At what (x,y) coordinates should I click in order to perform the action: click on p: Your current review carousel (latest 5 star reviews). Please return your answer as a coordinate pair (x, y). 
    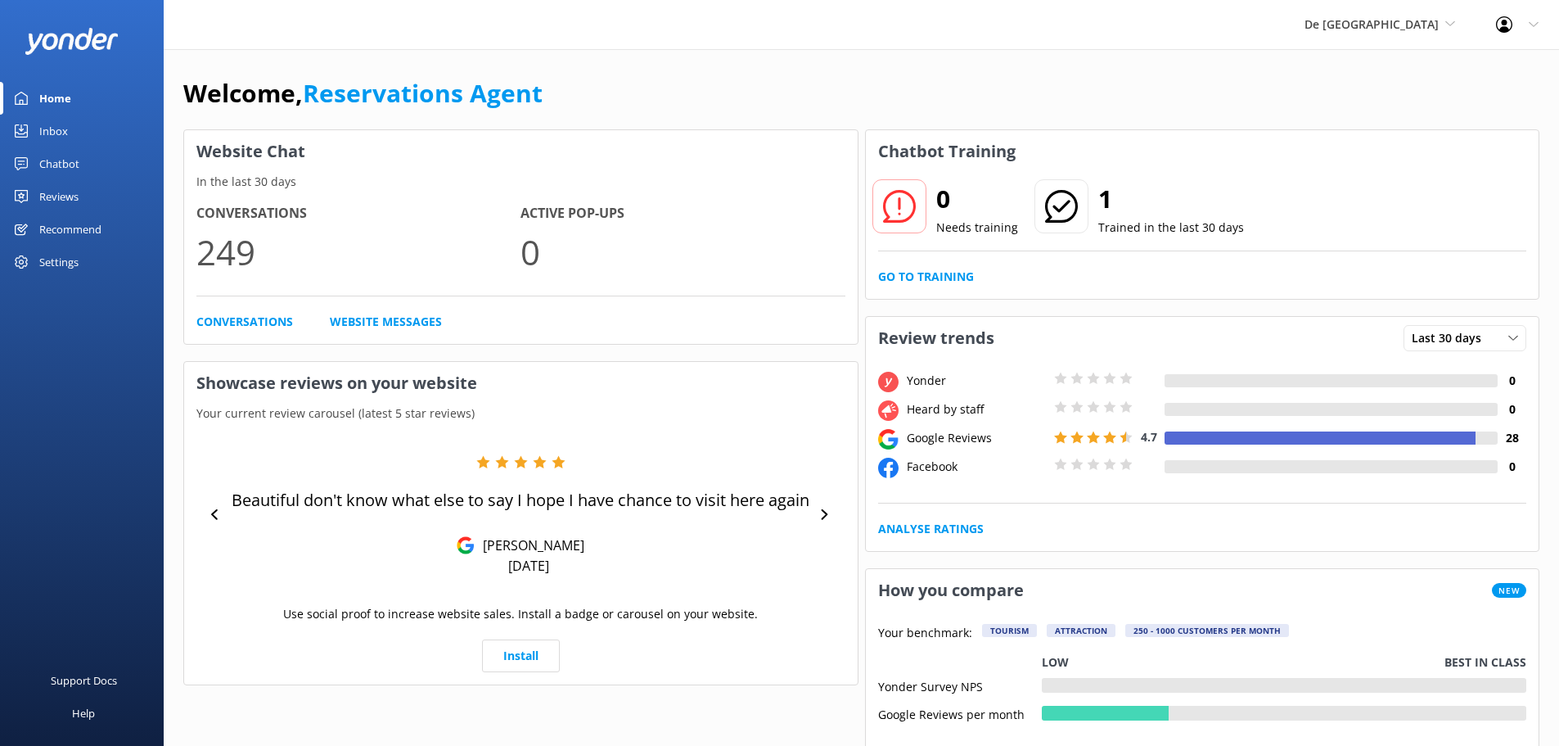
    Looking at the image, I should click on (521, 413).